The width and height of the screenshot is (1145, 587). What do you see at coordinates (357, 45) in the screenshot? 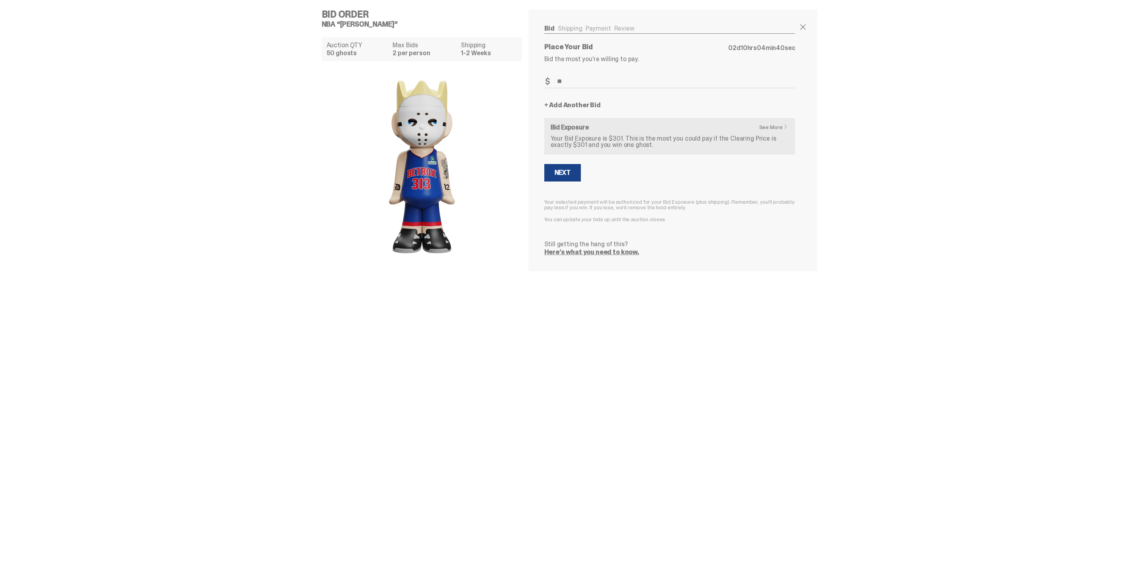
I see `dt: Auction QTY` at bounding box center [357, 45].